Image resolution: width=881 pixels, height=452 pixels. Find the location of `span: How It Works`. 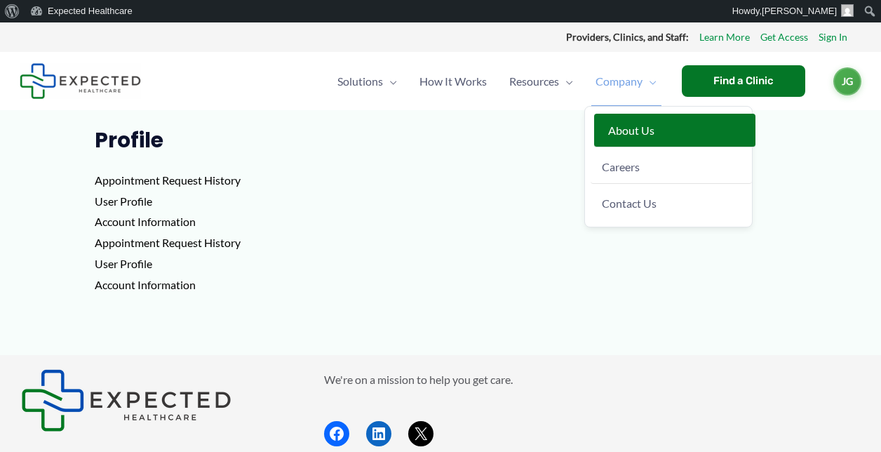

span: How It Works is located at coordinates (453, 81).